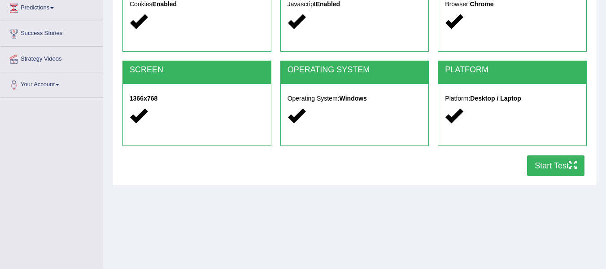  Describe the element at coordinates (556, 166) in the screenshot. I see `button: Start Test` at that location.